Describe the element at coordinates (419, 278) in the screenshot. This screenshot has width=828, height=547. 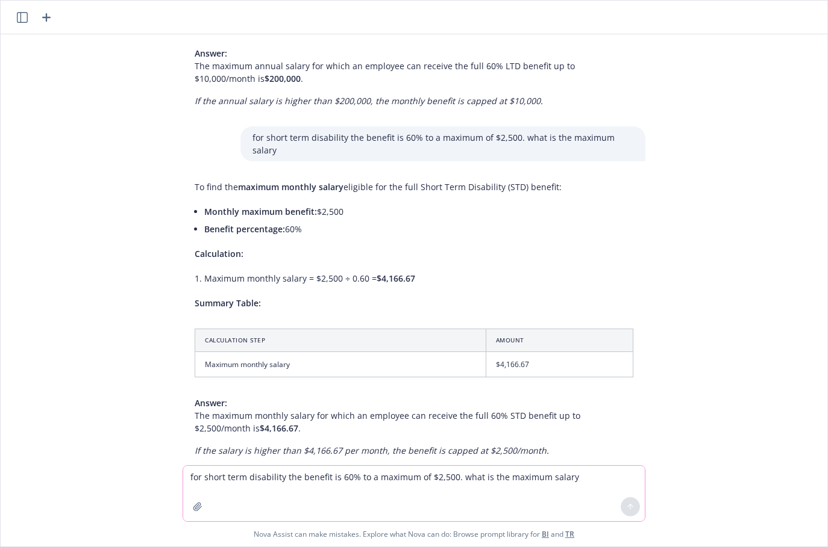
I see `li: Maximum monthly salary = $2,500 ÷ 0.60 =` at that location.